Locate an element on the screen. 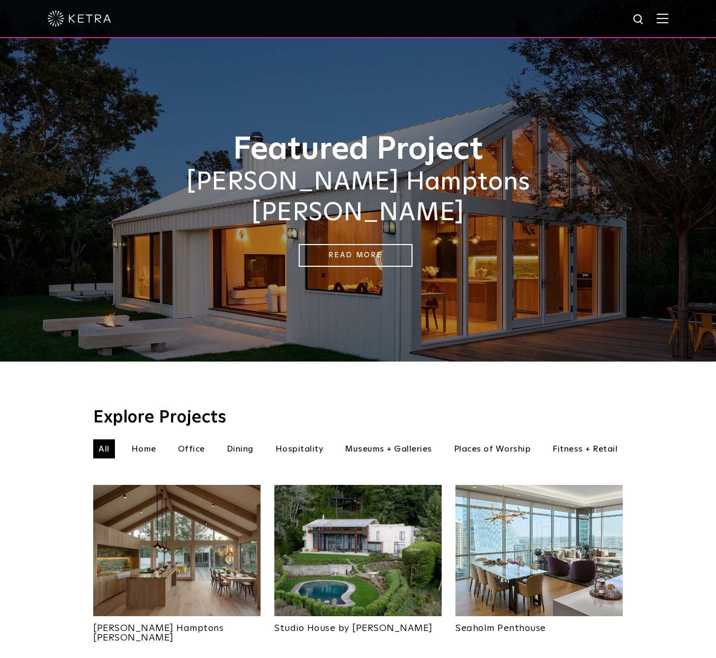 Image resolution: width=716 pixels, height=658 pixels. a: Read More is located at coordinates (355, 255).